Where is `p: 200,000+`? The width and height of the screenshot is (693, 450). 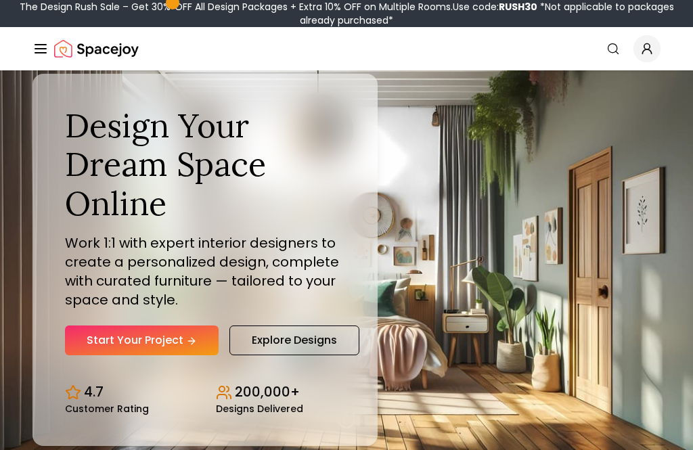
p: 200,000+ is located at coordinates (267, 392).